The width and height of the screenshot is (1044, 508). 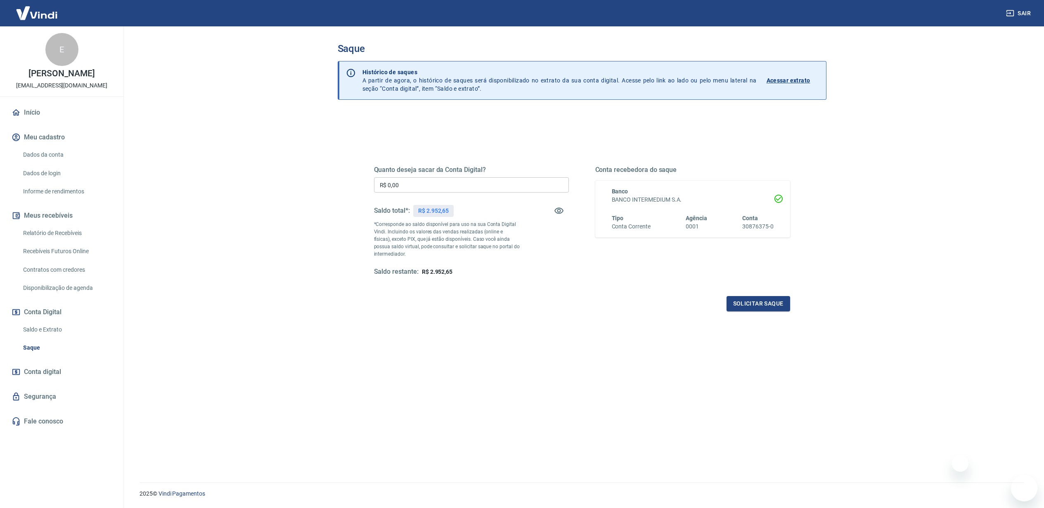 What do you see at coordinates (66, 251) in the screenshot?
I see `a: Recebíveis Futuros Online` at bounding box center [66, 251].